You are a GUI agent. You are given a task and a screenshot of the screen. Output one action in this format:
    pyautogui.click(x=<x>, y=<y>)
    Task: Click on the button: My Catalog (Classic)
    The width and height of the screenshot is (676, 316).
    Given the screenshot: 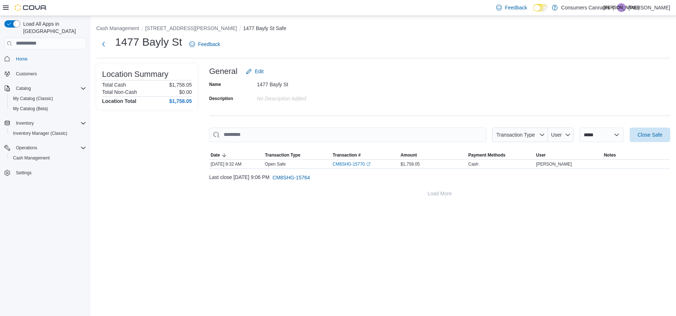 What is the action you would take?
    pyautogui.click(x=48, y=98)
    